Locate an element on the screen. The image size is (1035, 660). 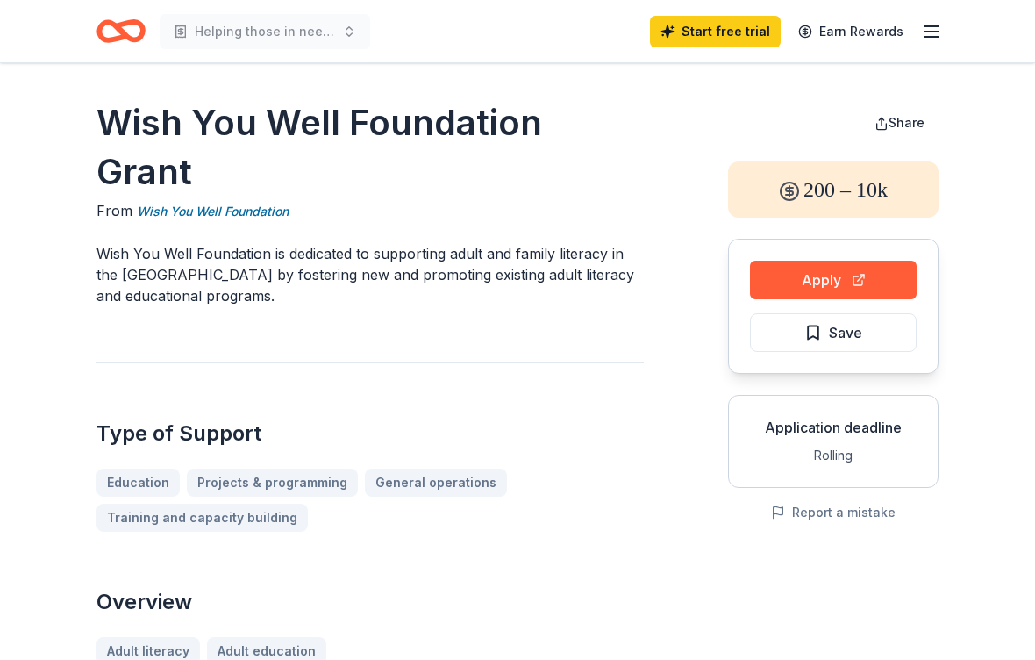
p: Wish You Well Foundation is dedicated to supporting adult and family literacy in the [GEOGRAPHIC_... is located at coordinates (370, 275).